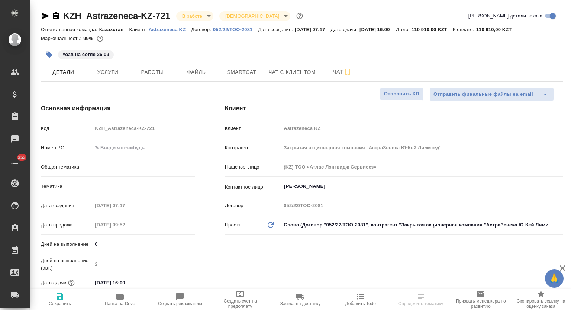 This screenshot has width=571, height=310. What do you see at coordinates (53, 283) in the screenshot?
I see `p: Дата сдачи` at bounding box center [53, 283].